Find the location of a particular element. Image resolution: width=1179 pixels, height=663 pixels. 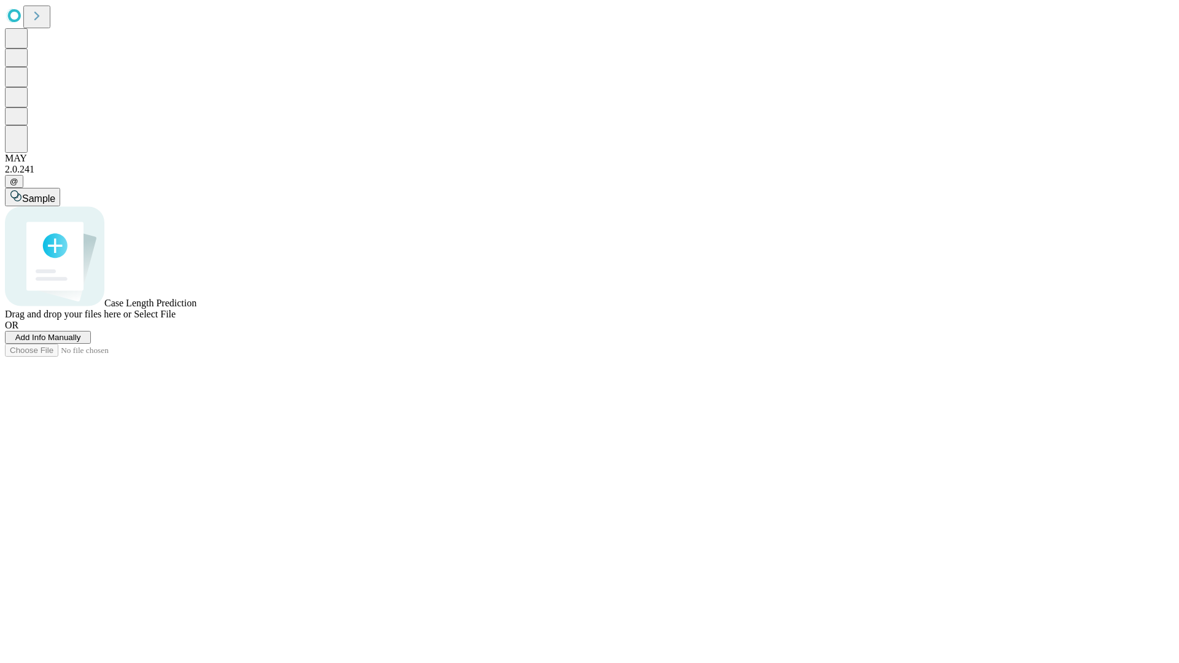

span: Select File is located at coordinates (155, 314).